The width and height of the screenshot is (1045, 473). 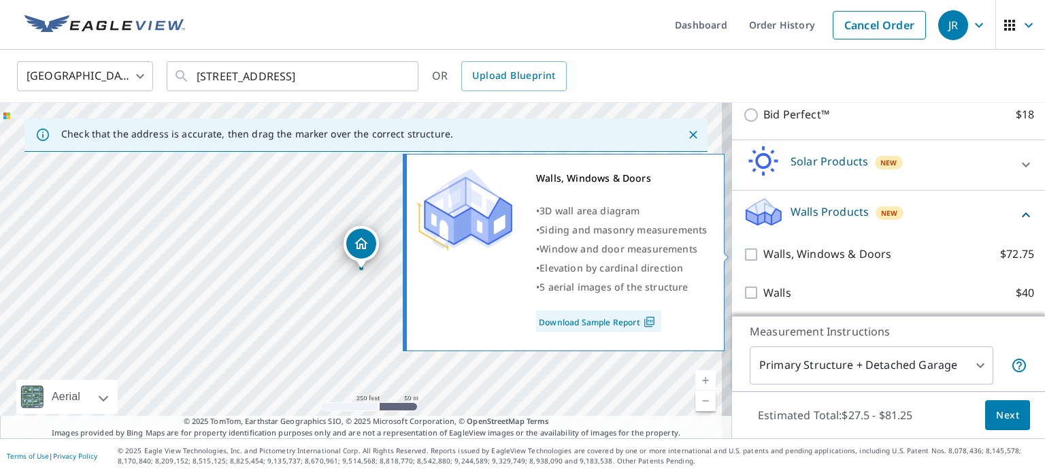 I want to click on div: Solar ProductsNew, so click(x=889, y=165).